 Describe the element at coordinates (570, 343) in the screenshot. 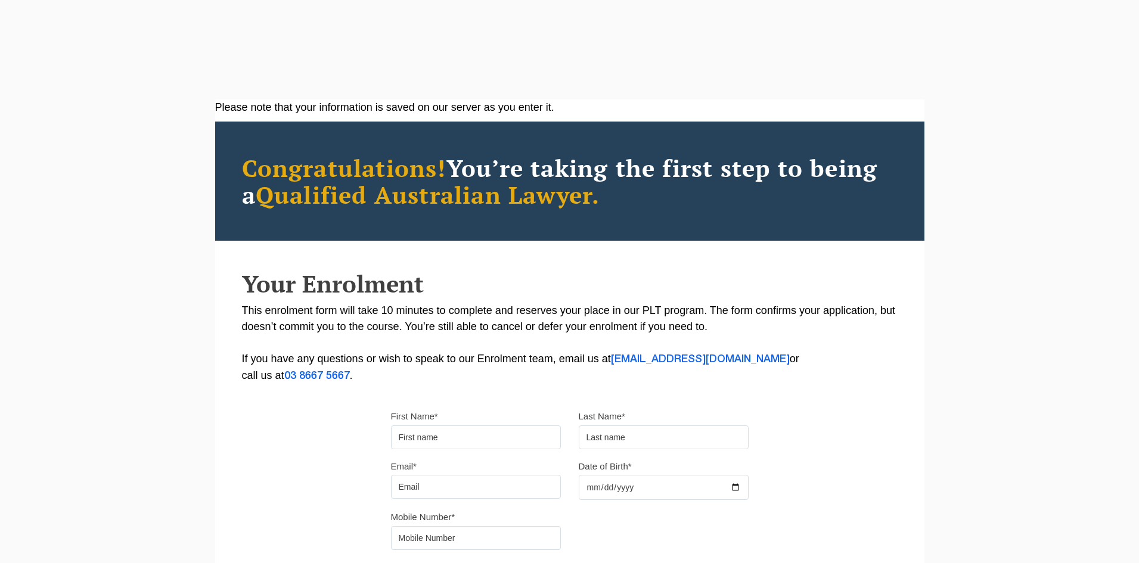

I see `p: This enrolment form will take 10 minutes to complete and reserves your place in our PLT program. ...` at that location.